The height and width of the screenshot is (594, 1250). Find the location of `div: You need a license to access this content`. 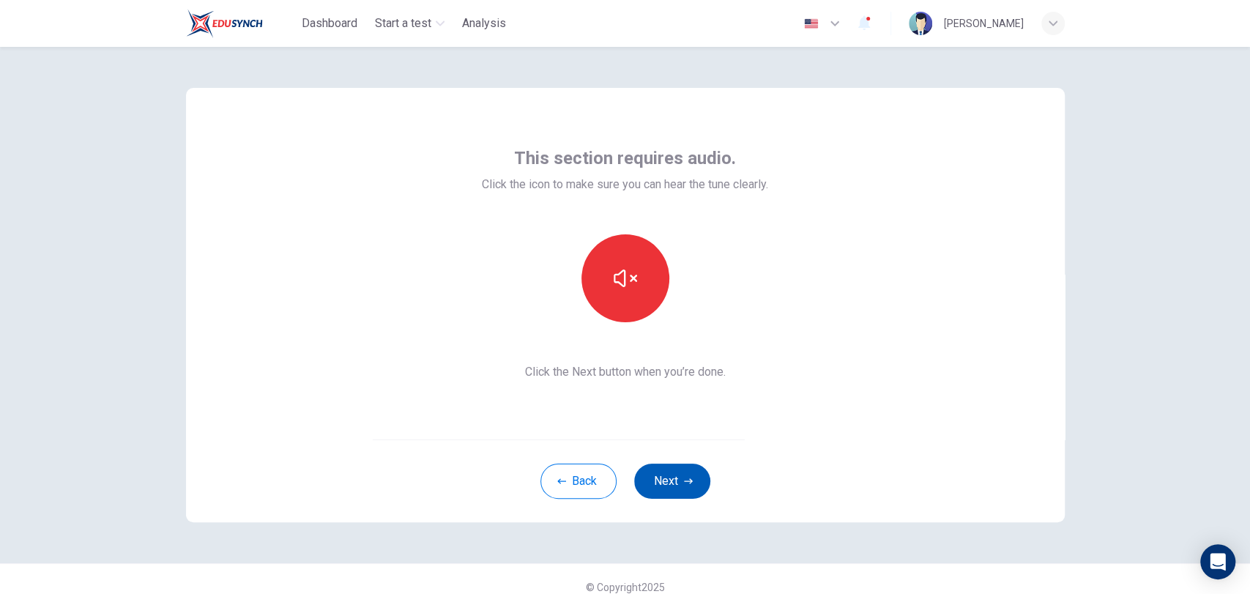

div: You need a license to access this content is located at coordinates (484, 23).